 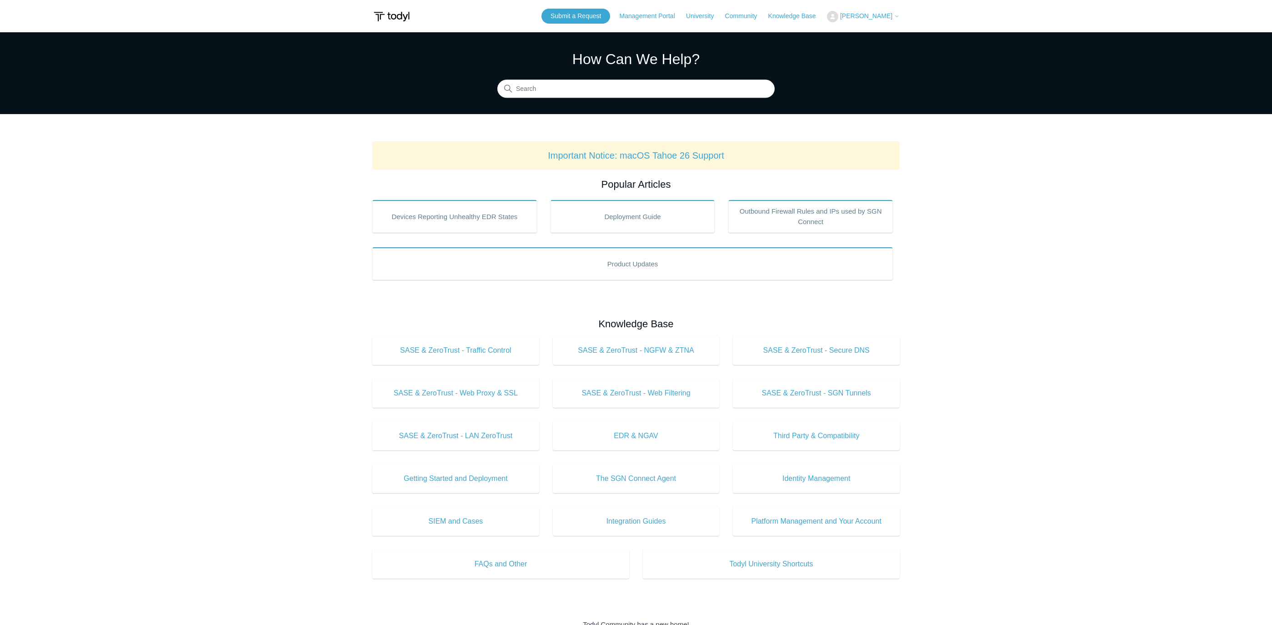 What do you see at coordinates (816, 350) in the screenshot?
I see `a: SASE & ZeroTrust - Secure DNS` at bounding box center [816, 350].